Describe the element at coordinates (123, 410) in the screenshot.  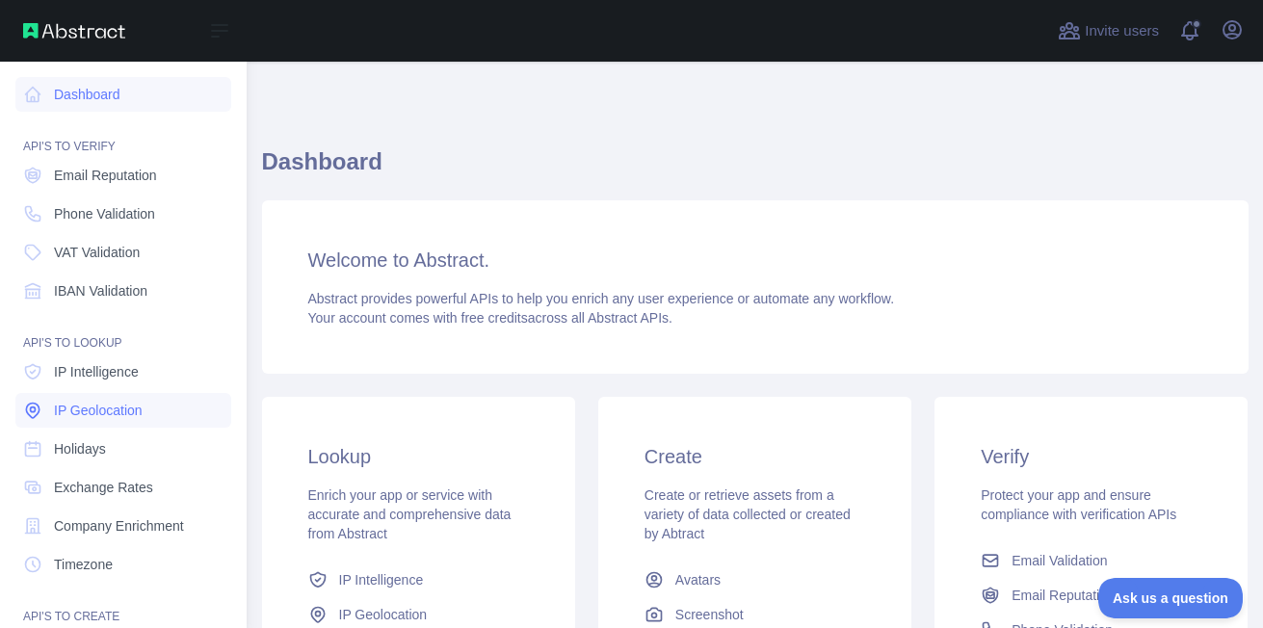
I see `a: IP Geolocation` at that location.